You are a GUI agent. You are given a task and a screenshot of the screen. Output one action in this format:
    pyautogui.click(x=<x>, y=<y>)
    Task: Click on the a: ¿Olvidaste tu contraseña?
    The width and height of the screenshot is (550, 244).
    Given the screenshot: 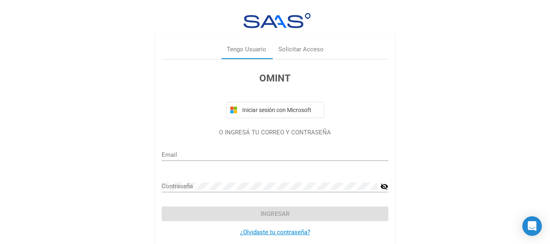 What is the action you would take?
    pyautogui.click(x=275, y=232)
    